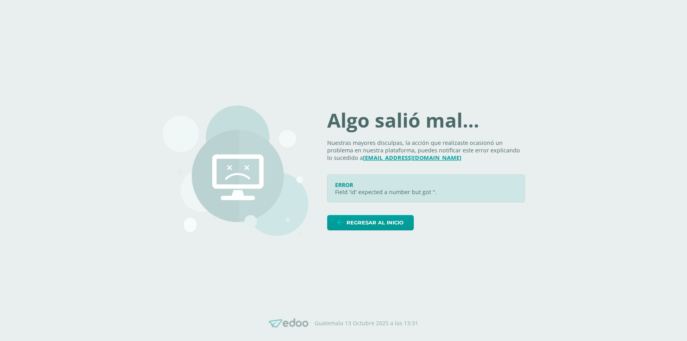 This screenshot has height=341, width=687. I want to click on img: Edoo, so click(289, 323).